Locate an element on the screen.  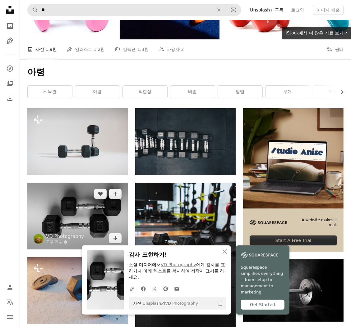
a: 컬렉션 is located at coordinates (10, 84).